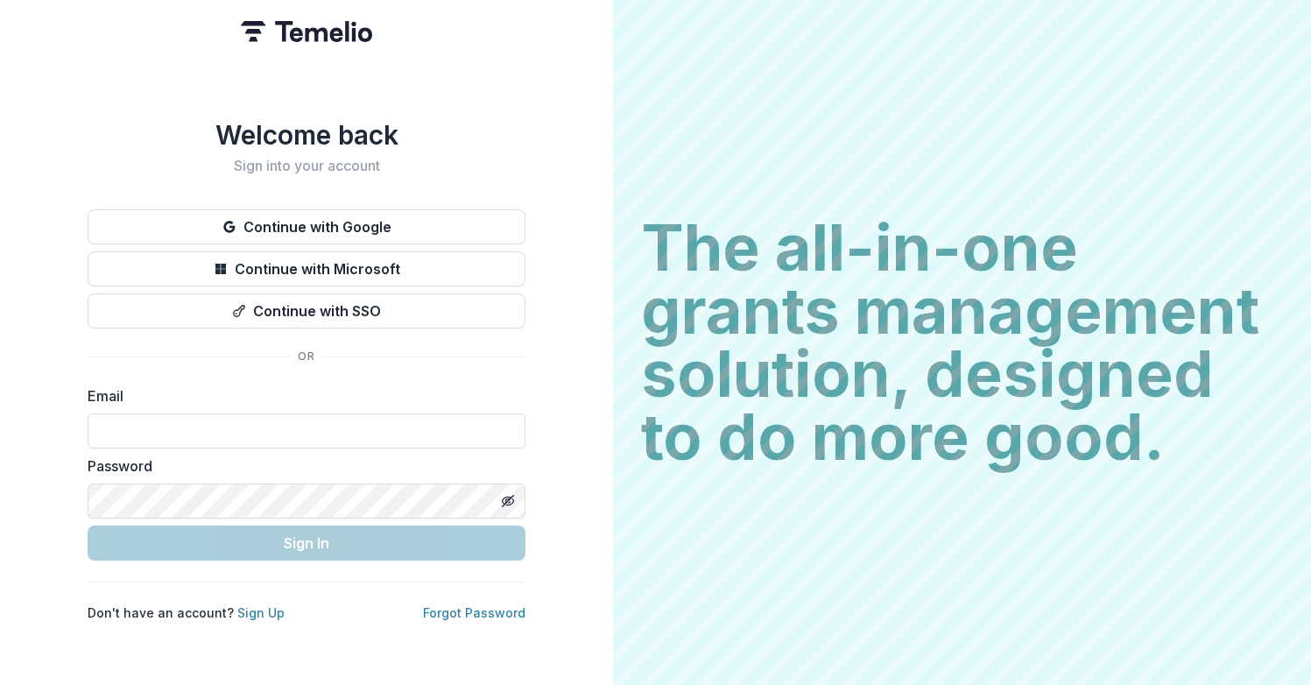  What do you see at coordinates (306, 165) in the screenshot?
I see `h2: Sign into your account` at bounding box center [306, 165].